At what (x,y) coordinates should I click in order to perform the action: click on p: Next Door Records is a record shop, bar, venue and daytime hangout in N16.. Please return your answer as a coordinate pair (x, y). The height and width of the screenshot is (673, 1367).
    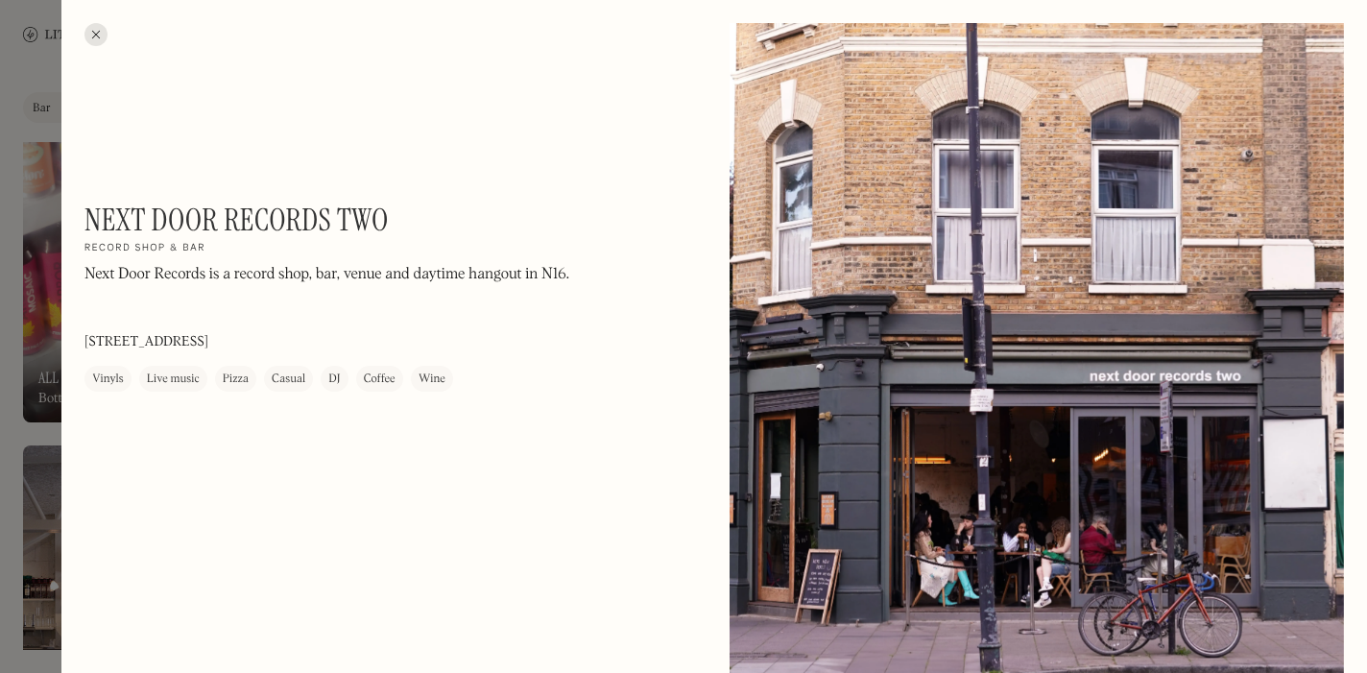
    Looking at the image, I should click on (326, 275).